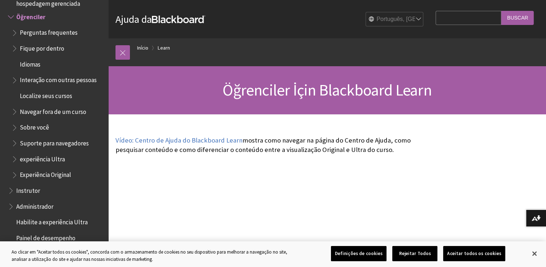 The width and height of the screenshot is (546, 267). Describe the element at coordinates (58, 79) in the screenshot. I see `span: Interação com outras pessoas` at that location.